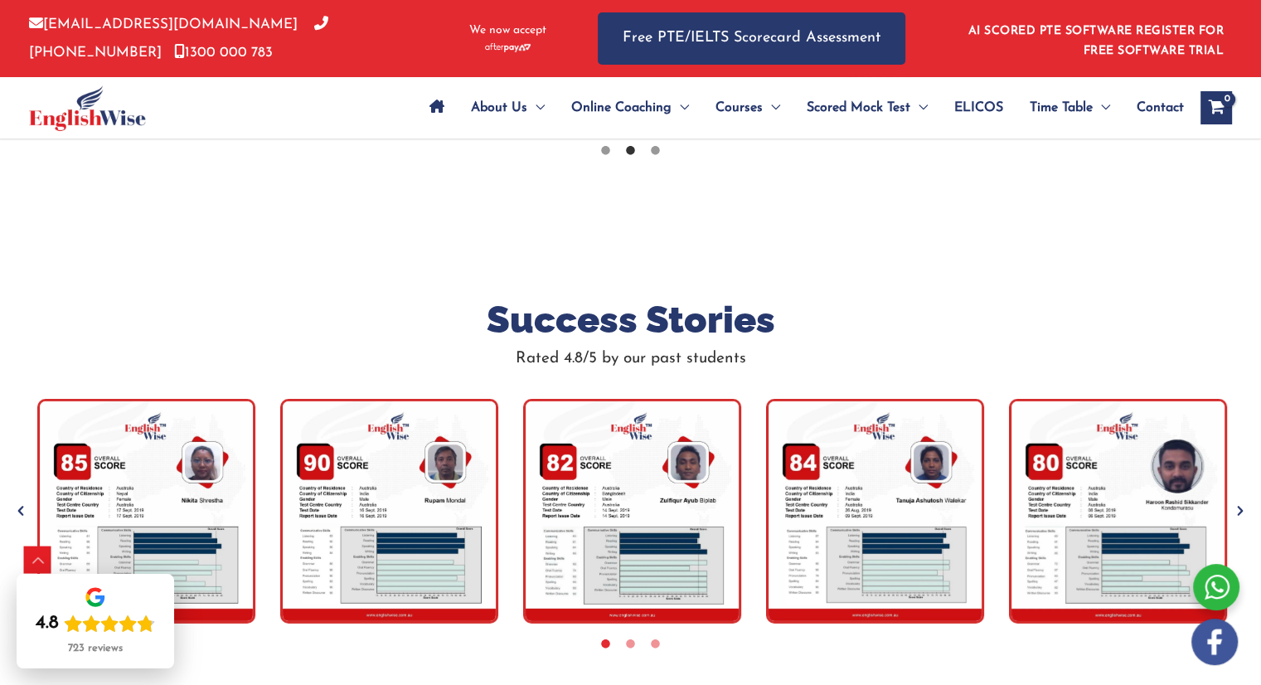 The image size is (1261, 685). I want to click on a: Time TableMenu Toggle, so click(1069, 108).